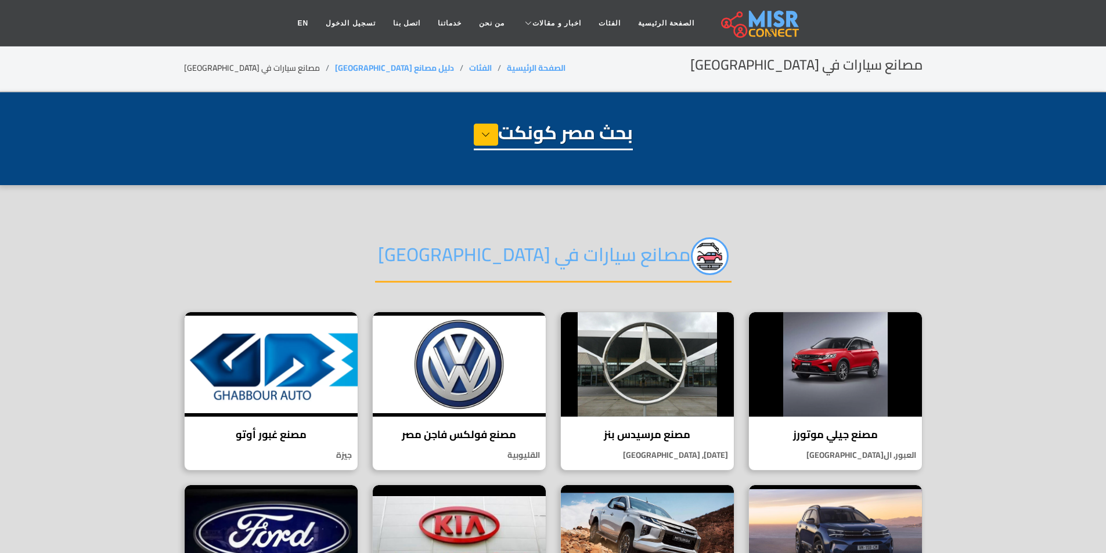  What do you see at coordinates (271, 365) in the screenshot?
I see `img: مصنع غبور أوتو` at bounding box center [271, 365].